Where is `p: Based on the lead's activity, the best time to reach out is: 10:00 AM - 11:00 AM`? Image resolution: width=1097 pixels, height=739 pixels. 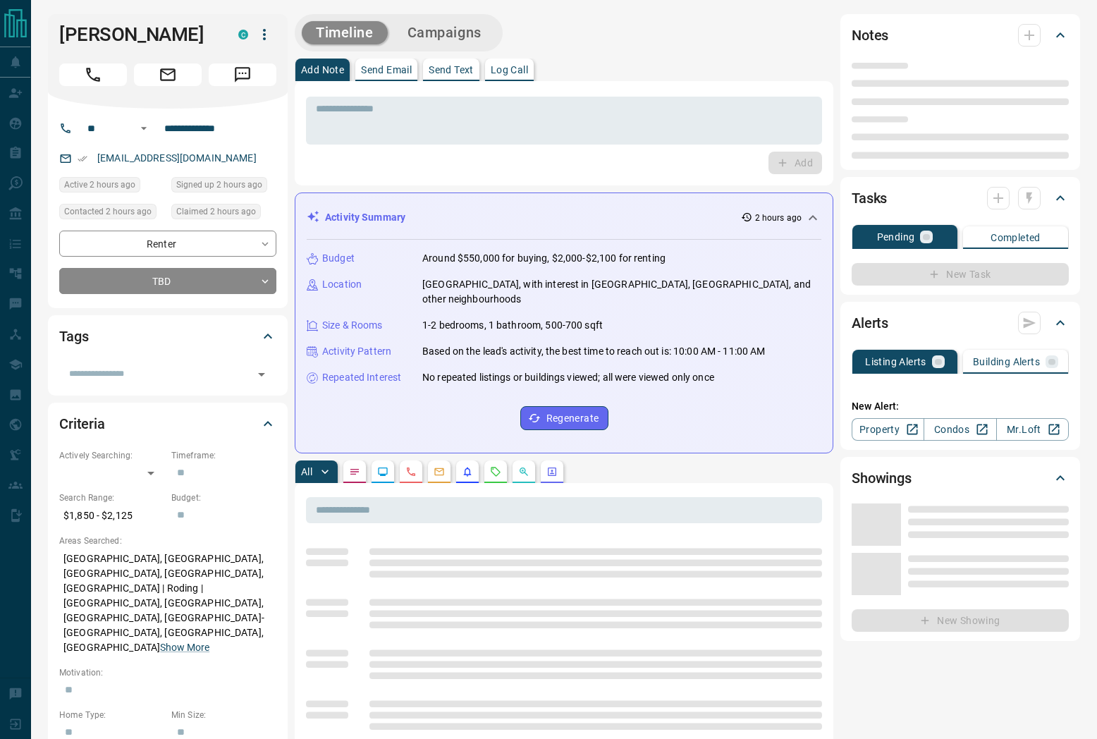
p: Based on the lead's activity, the best time to reach out is: 10:00 AM - 11:00 AM is located at coordinates (593, 351).